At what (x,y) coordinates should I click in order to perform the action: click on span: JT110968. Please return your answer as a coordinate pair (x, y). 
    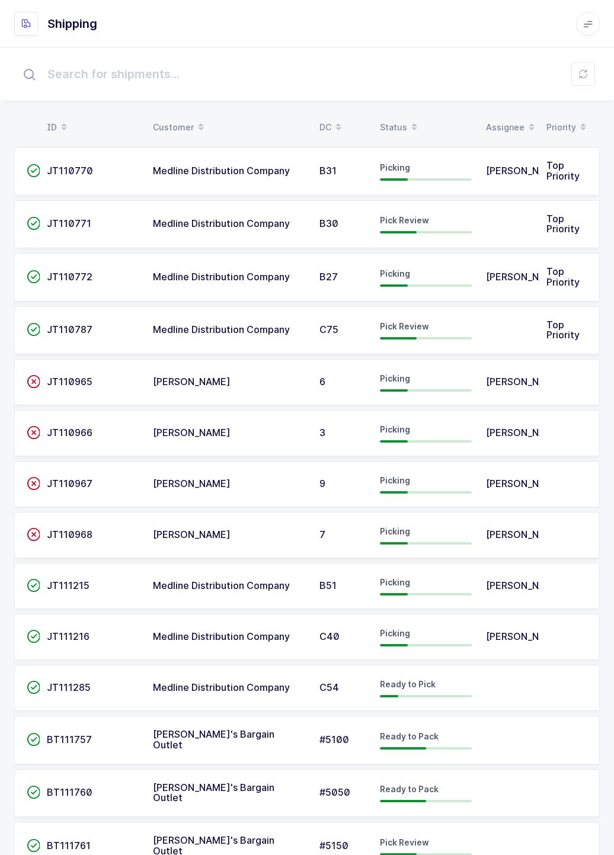
    Looking at the image, I should click on (69, 534).